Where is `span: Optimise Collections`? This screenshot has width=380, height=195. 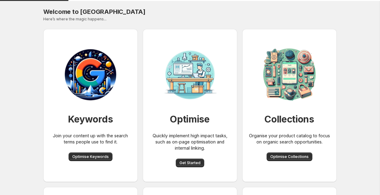
span: Optimise Collections is located at coordinates (290, 157).